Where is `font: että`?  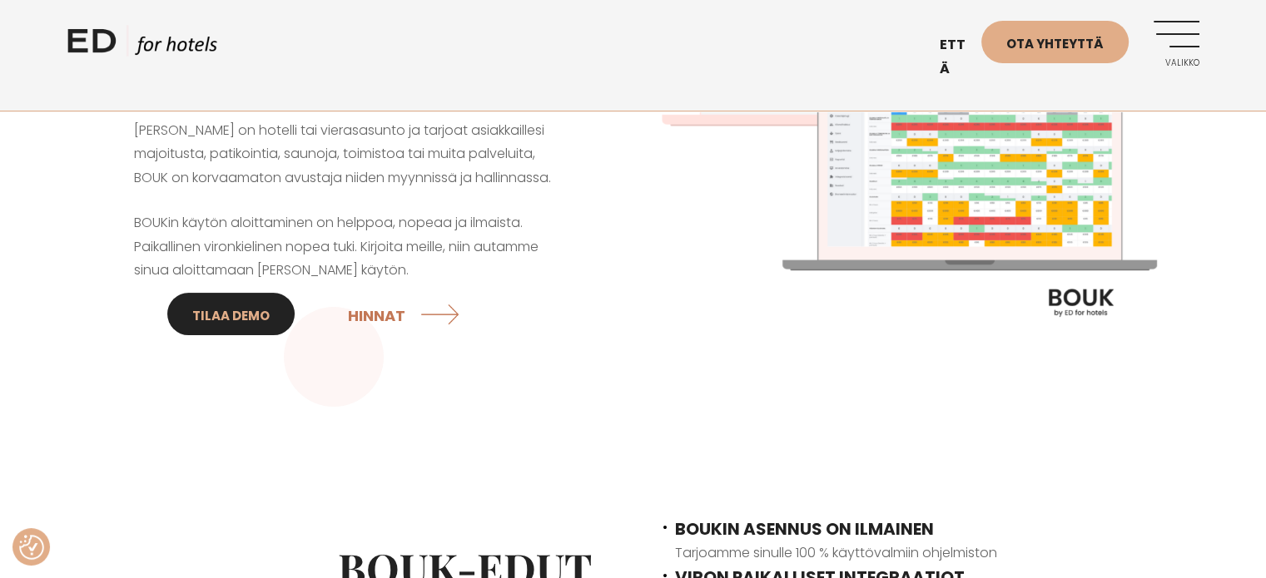
font: että is located at coordinates (952, 57).